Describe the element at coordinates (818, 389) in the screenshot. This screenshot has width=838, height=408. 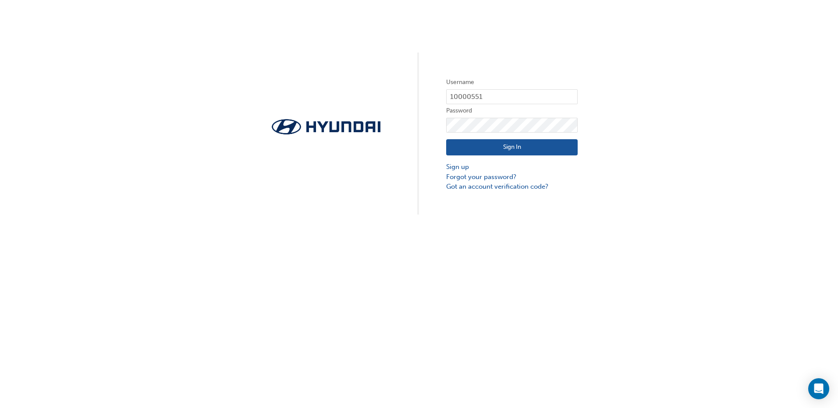
I see `div: Open Intercom Messenger` at that location.